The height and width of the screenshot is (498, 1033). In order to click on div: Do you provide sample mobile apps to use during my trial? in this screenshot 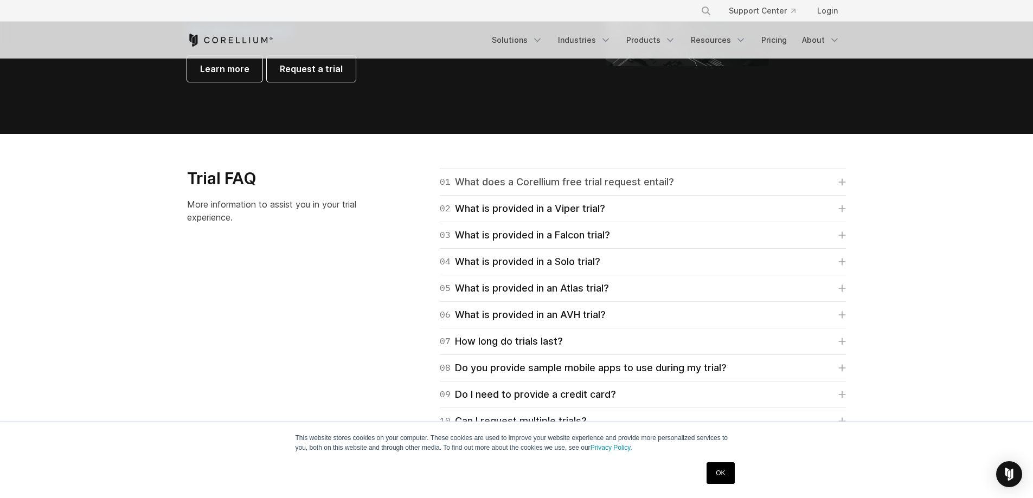, I will do `click(583, 368)`.